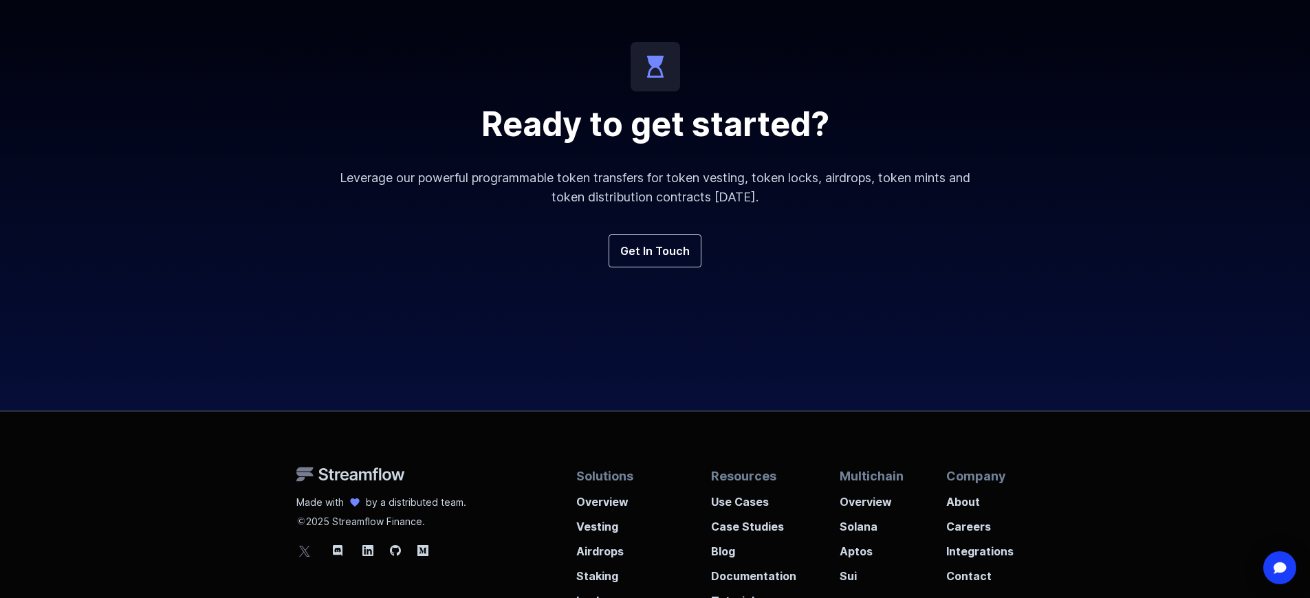  I want to click on p: Leverage our powerful programmable token transfers for token vesting, token locks, airdrops, toke..., so click(655, 188).